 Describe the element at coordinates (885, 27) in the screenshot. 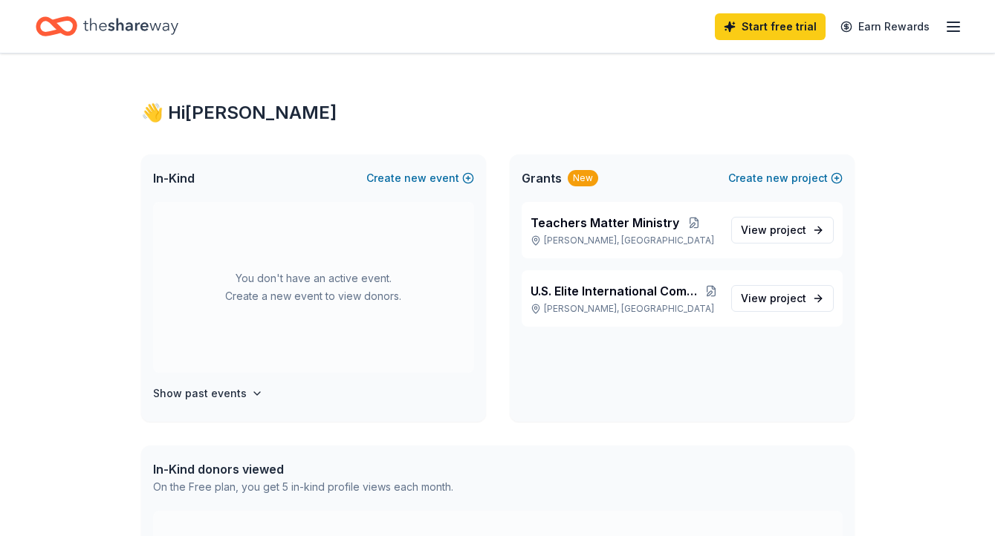

I see `a: Earn Rewards` at that location.